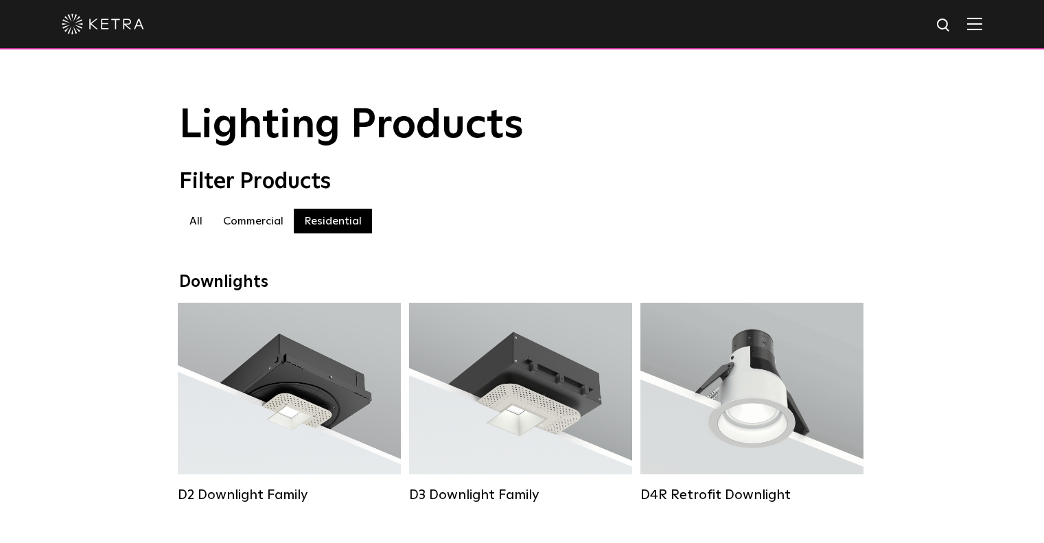 Image resolution: width=1044 pixels, height=543 pixels. Describe the element at coordinates (289, 495) in the screenshot. I see `div: D2 Downlight Family` at that location.